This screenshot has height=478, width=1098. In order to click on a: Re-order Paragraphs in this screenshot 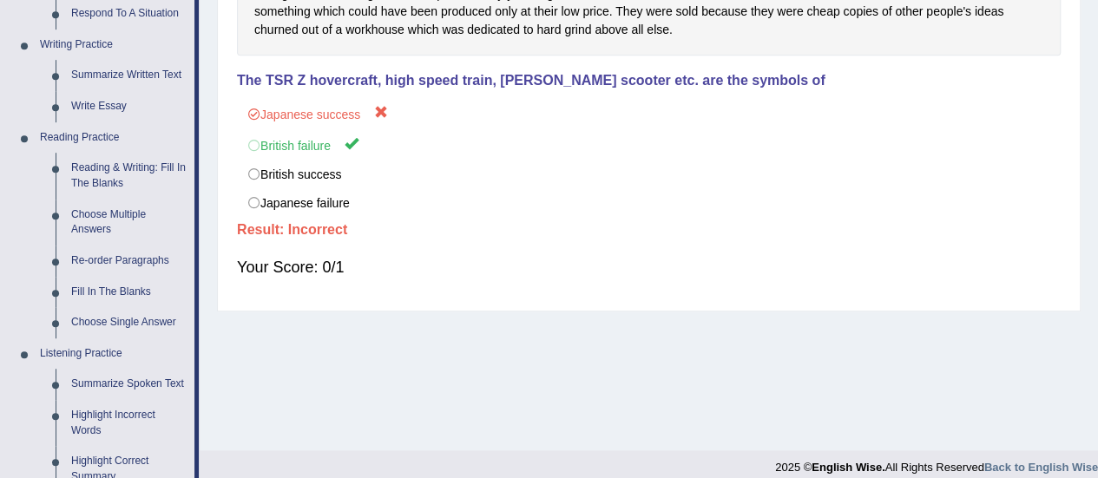, I will do `click(128, 261)`.